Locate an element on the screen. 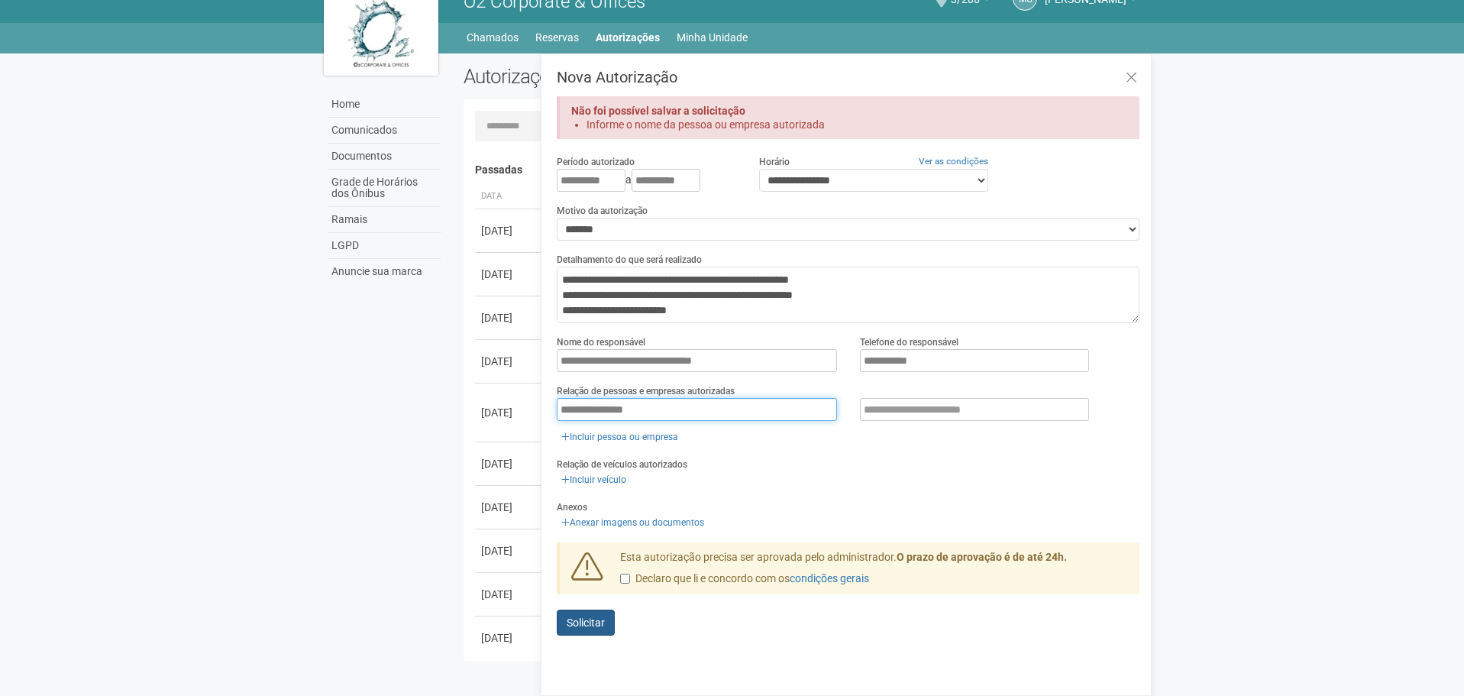 The width and height of the screenshot is (1464, 696). span: Solicitar is located at coordinates (586, 622).